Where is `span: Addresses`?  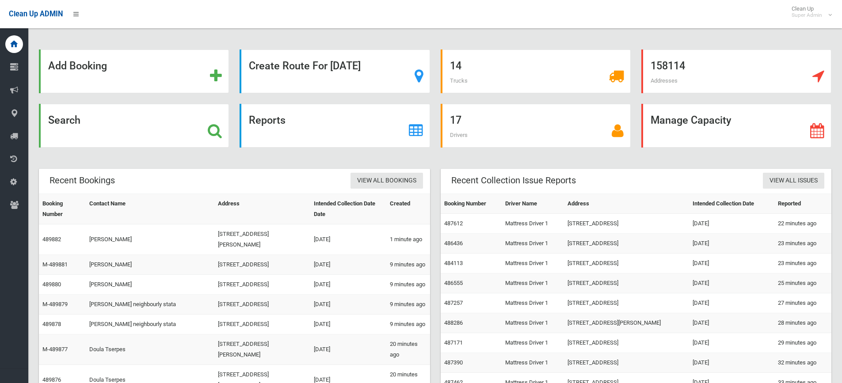 span: Addresses is located at coordinates (664, 80).